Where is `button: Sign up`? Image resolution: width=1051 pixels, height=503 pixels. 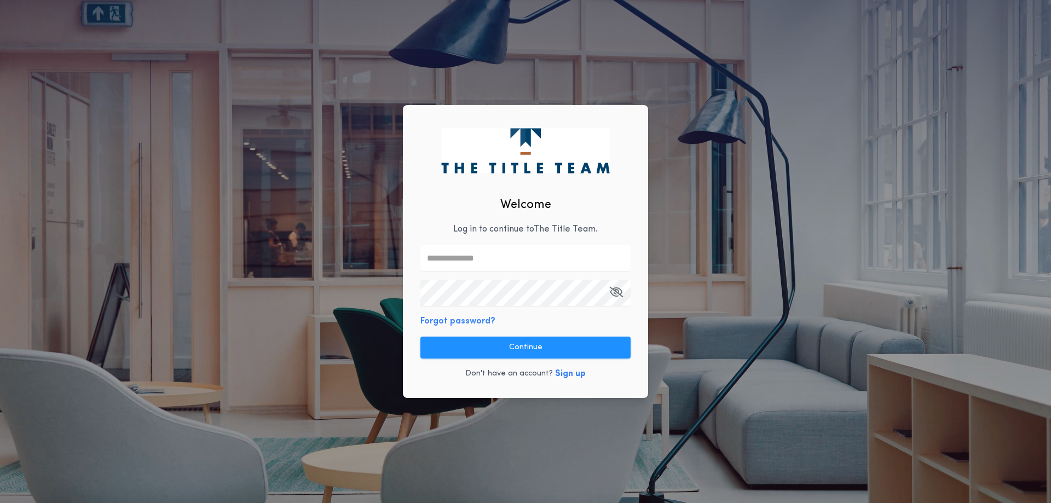 button: Sign up is located at coordinates (570, 374).